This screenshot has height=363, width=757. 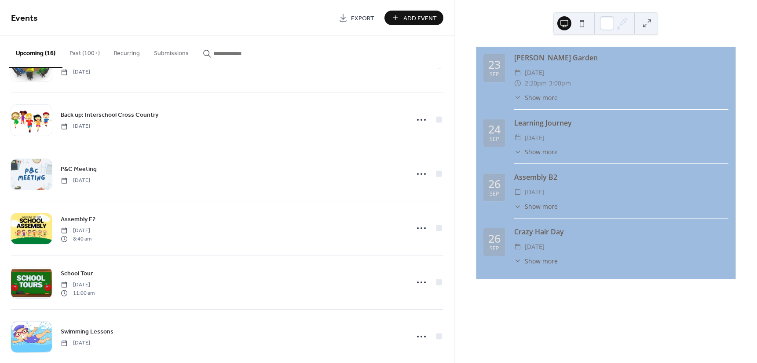 What do you see at coordinates (621, 232) in the screenshot?
I see `div: Crazy Hair Day` at bounding box center [621, 232].